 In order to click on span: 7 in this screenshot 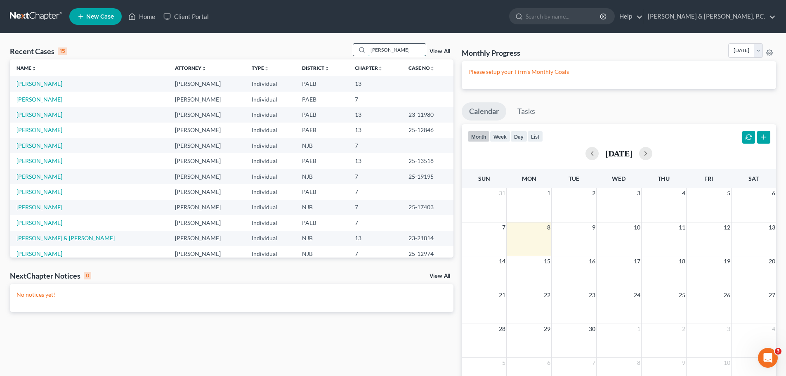, I will do `click(504, 227)`.